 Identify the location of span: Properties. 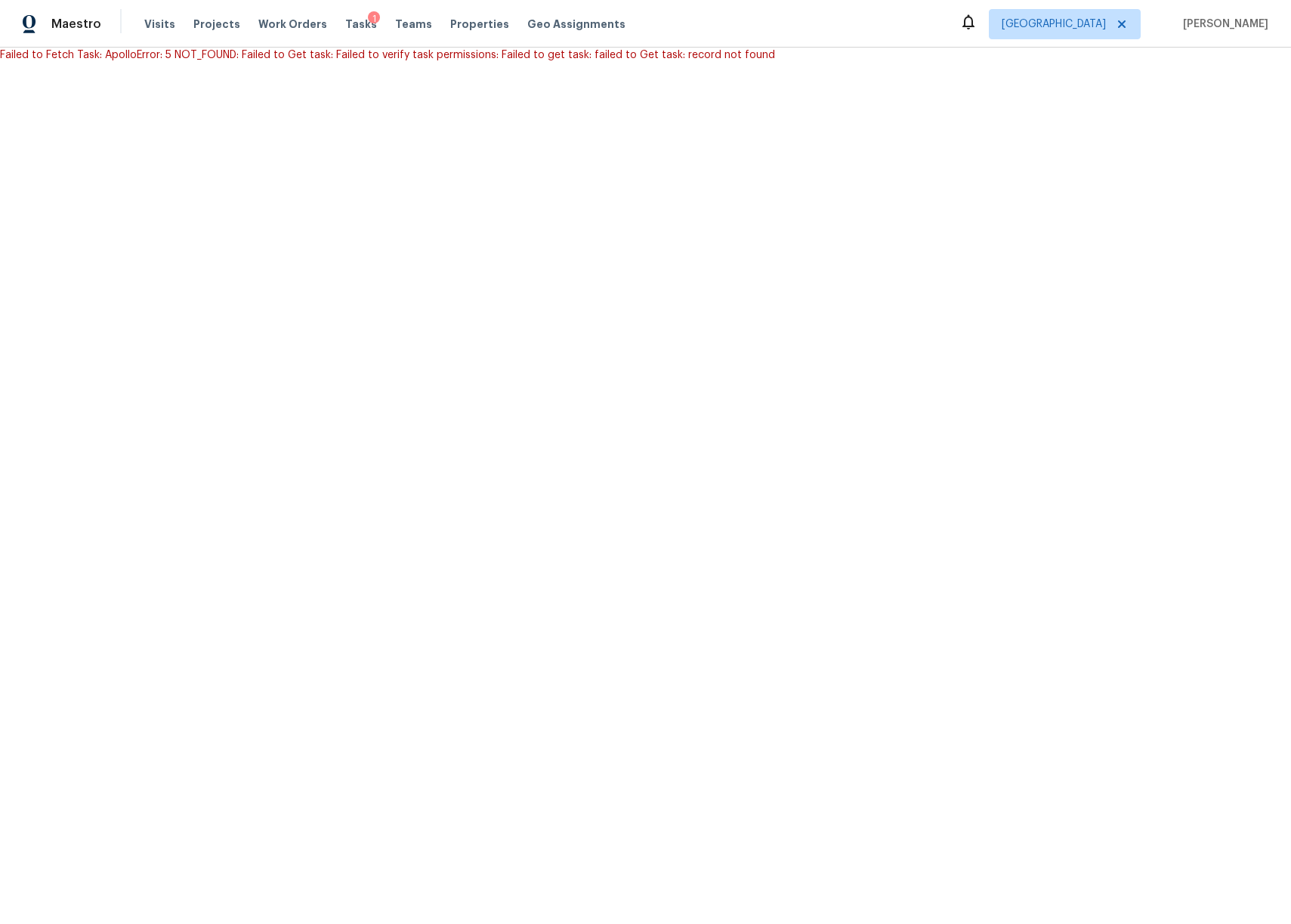
(480, 24).